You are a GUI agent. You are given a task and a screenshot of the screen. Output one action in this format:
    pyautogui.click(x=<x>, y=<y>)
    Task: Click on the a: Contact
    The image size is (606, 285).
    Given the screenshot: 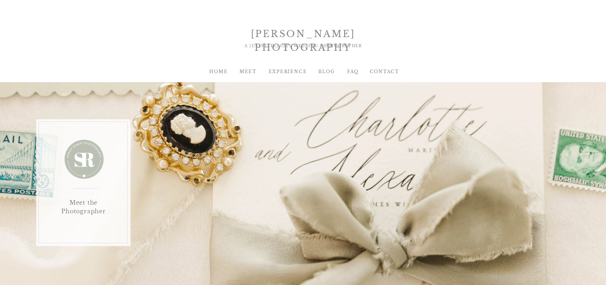 What is the action you would take?
    pyautogui.click(x=384, y=72)
    